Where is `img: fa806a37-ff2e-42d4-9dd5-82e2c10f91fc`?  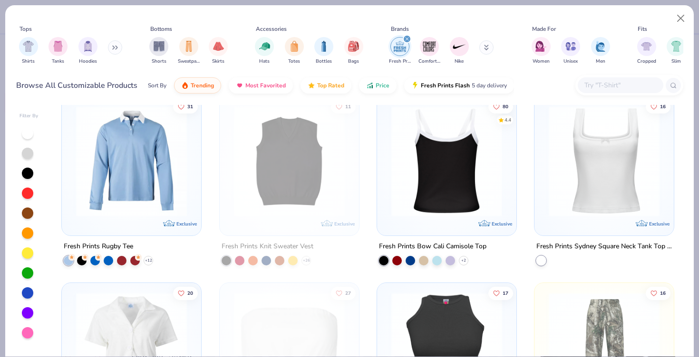 img: fa806a37-ff2e-42d4-9dd5-82e2c10f91fc is located at coordinates (409, 161).